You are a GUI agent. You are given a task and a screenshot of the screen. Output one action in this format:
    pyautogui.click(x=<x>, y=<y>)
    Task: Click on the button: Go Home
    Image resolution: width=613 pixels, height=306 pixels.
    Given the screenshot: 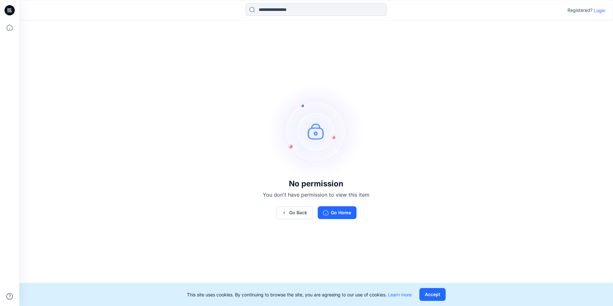 What is the action you would take?
    pyautogui.click(x=337, y=213)
    